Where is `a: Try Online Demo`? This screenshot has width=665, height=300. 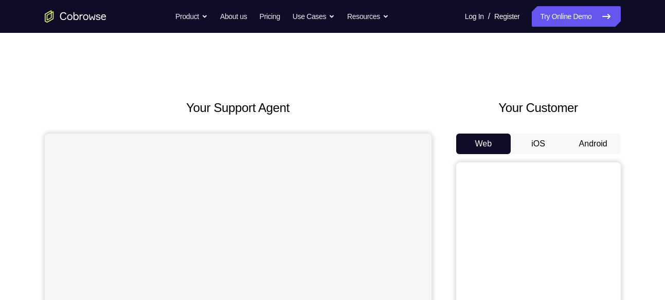
a: Try Online Demo is located at coordinates (576, 16).